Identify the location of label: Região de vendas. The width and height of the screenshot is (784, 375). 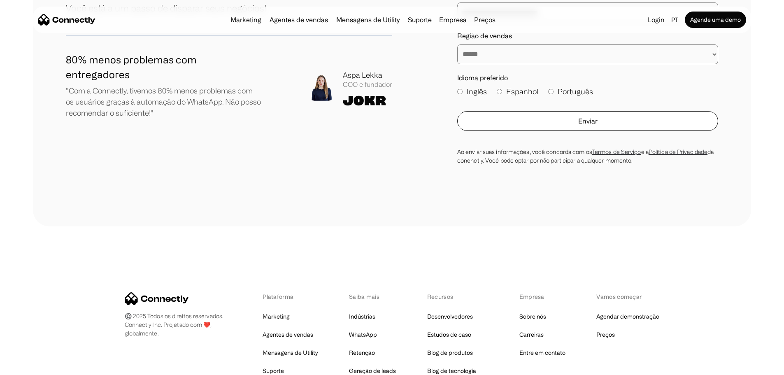
(588, 36).